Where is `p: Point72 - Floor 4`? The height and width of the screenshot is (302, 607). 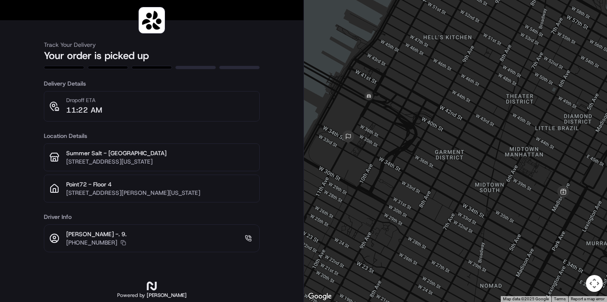 p: Point72 - Floor 4 is located at coordinates (160, 184).